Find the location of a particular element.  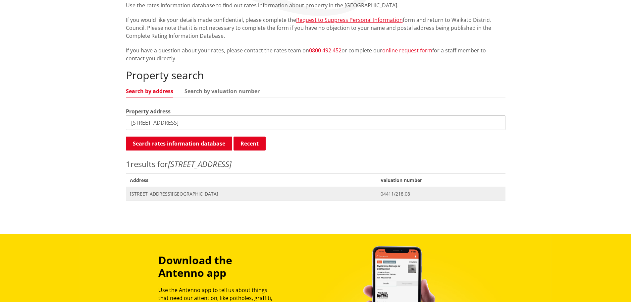

p: Use the rates information database to find out rates information about property in the [GEOGRAPHI... is located at coordinates (316, 5).